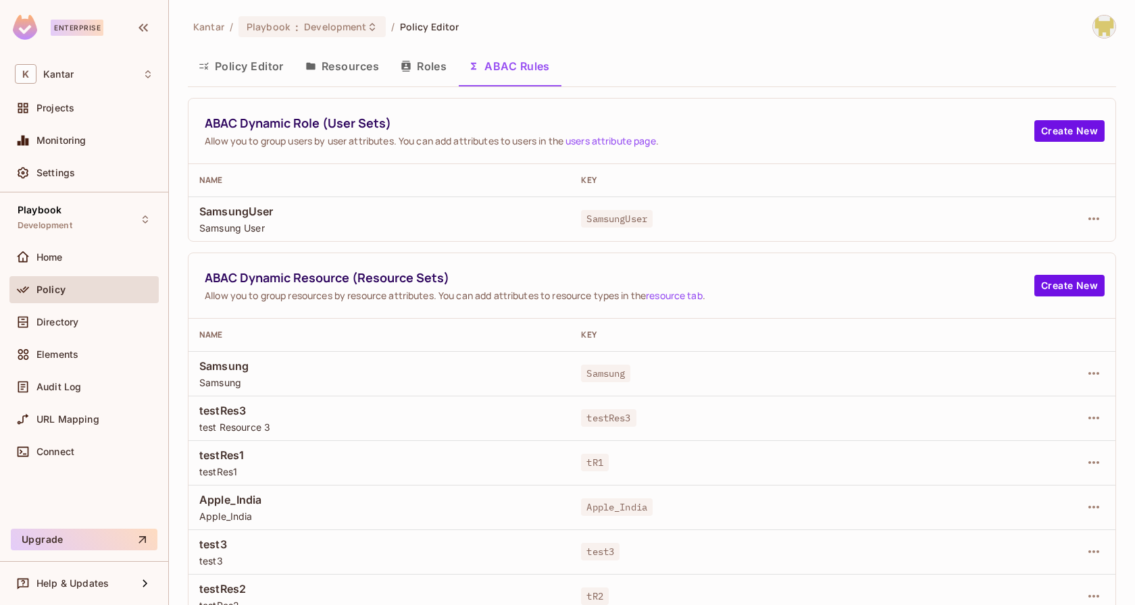  What do you see at coordinates (430, 26) in the screenshot?
I see `span: Policy Editor` at bounding box center [430, 26].